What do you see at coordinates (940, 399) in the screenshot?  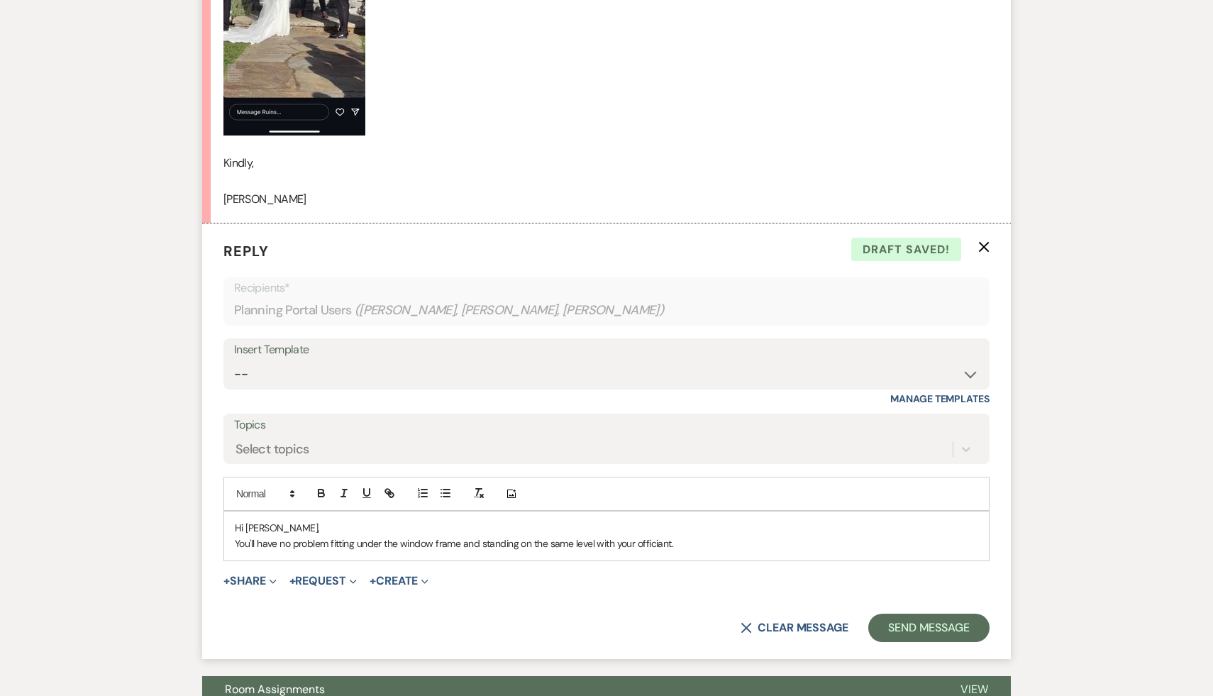 I see `a: Manage Templates` at bounding box center [940, 399].